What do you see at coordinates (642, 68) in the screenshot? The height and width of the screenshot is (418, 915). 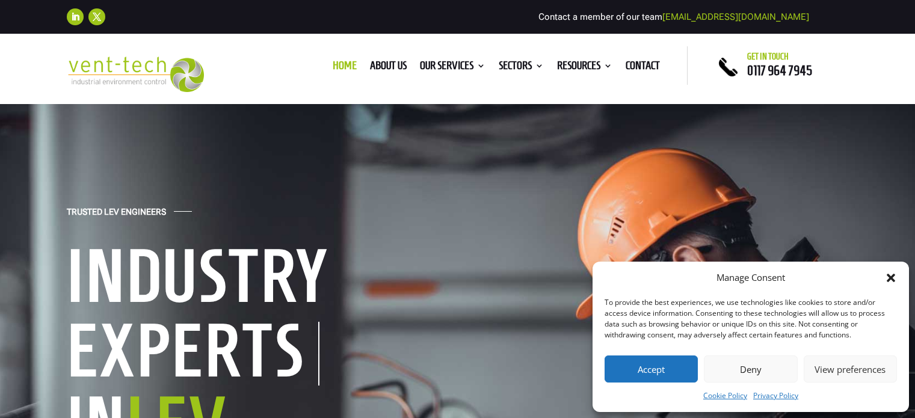 I see `a: Contact` at bounding box center [642, 68].